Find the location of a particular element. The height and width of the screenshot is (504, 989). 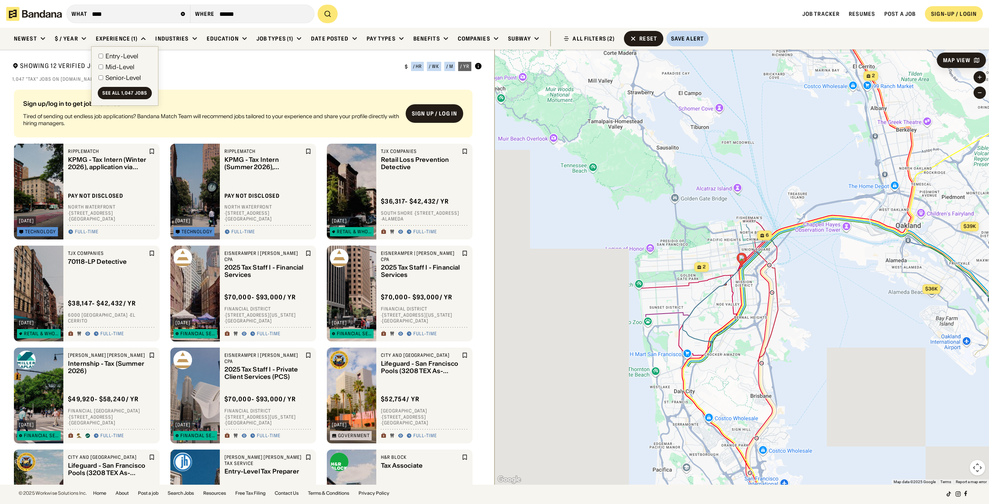

img: Jackson Hewitt Tax Service logo is located at coordinates (183, 462).